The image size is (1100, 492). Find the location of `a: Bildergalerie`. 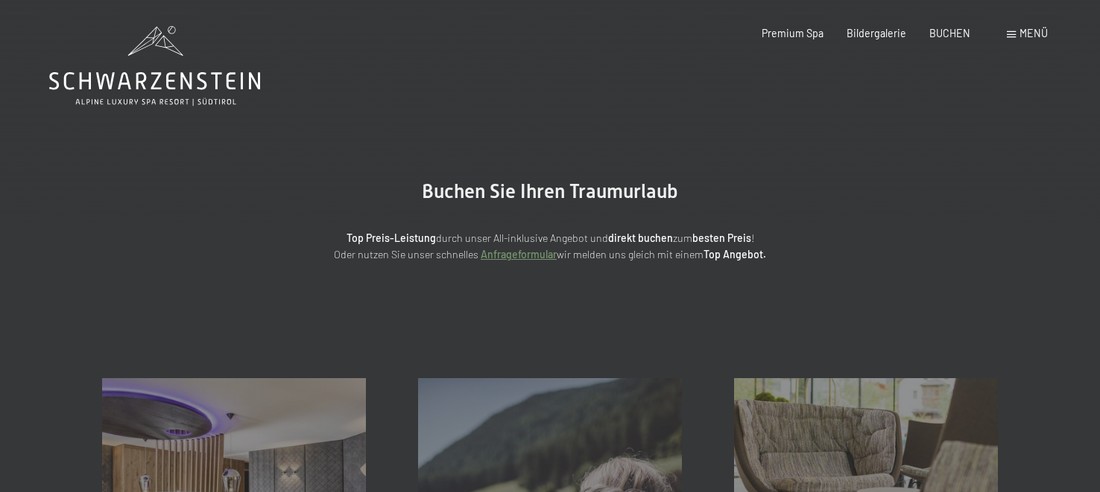

a: Bildergalerie is located at coordinates (876, 33).